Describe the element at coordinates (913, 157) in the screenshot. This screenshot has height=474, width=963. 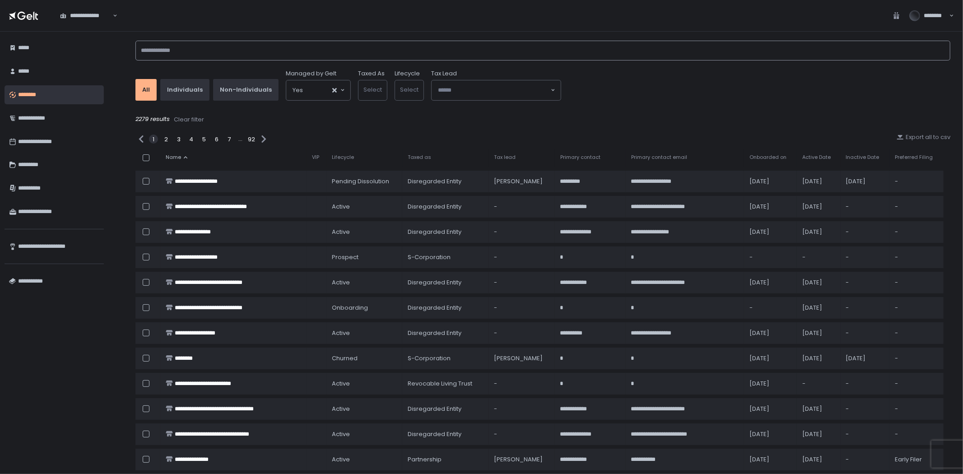
I see `span: Preferred Filing` at that location.